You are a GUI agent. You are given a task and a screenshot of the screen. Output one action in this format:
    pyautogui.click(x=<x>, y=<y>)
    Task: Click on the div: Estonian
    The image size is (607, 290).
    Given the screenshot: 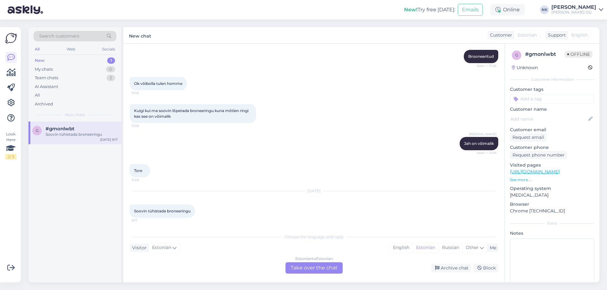 What is the action you would take?
    pyautogui.click(x=425, y=248)
    